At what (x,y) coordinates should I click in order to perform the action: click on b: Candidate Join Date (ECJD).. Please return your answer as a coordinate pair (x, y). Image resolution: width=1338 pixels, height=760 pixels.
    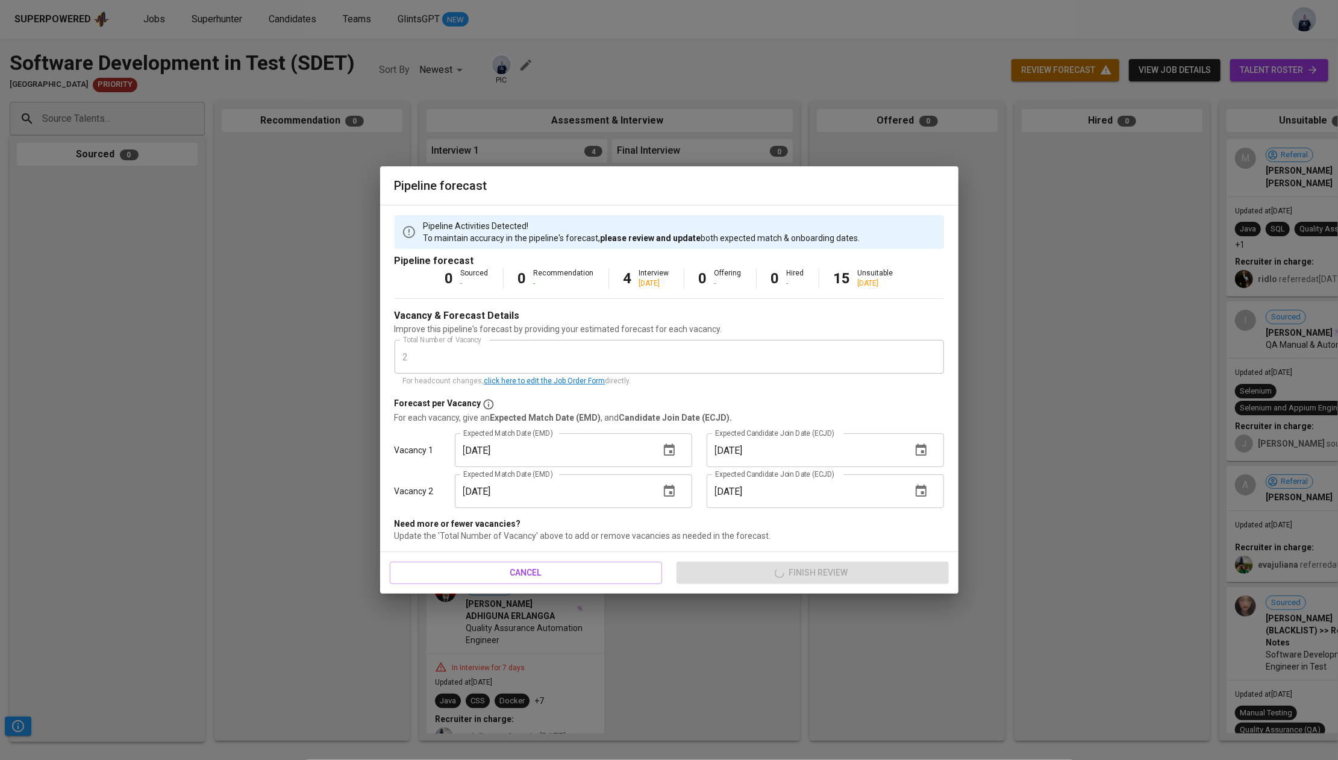
    Looking at the image, I should click on (676, 418).